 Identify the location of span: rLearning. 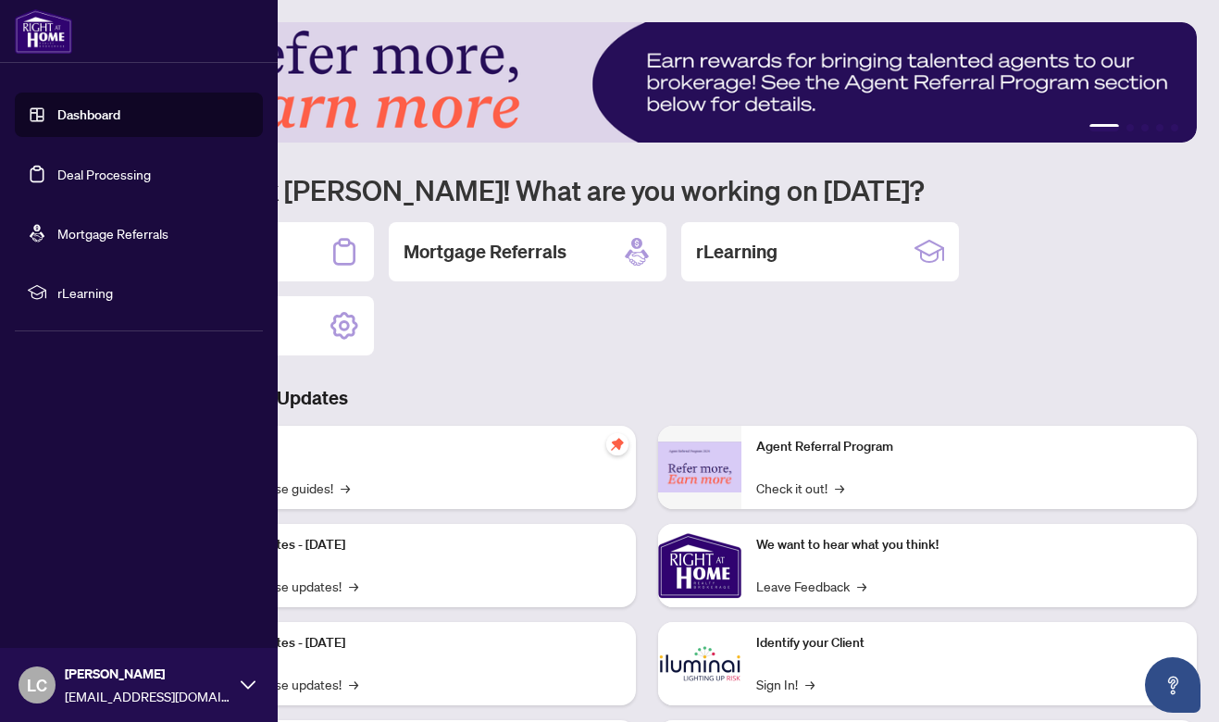
(154, 292).